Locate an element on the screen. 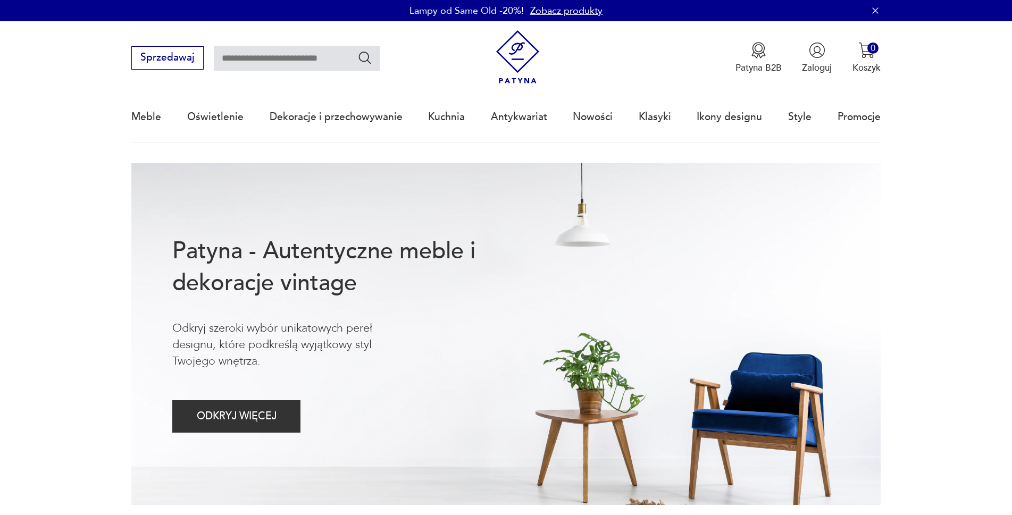 This screenshot has width=1012, height=515. p: Lampy od Same Old -20%! is located at coordinates (466, 11).